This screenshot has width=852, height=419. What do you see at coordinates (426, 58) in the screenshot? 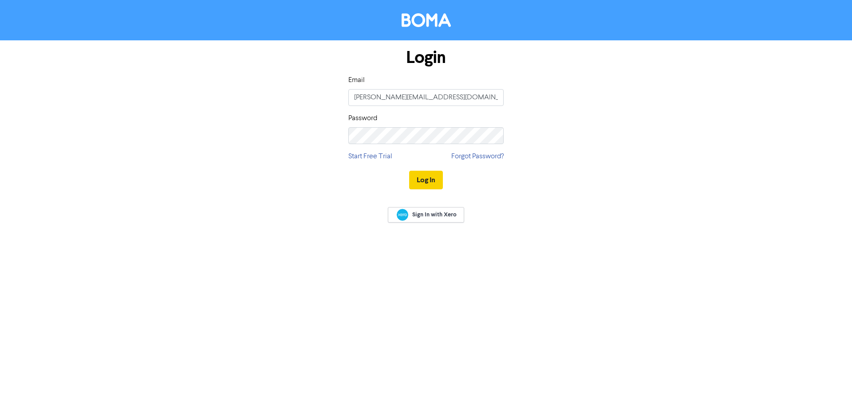
I see `h1: Login` at bounding box center [426, 58].